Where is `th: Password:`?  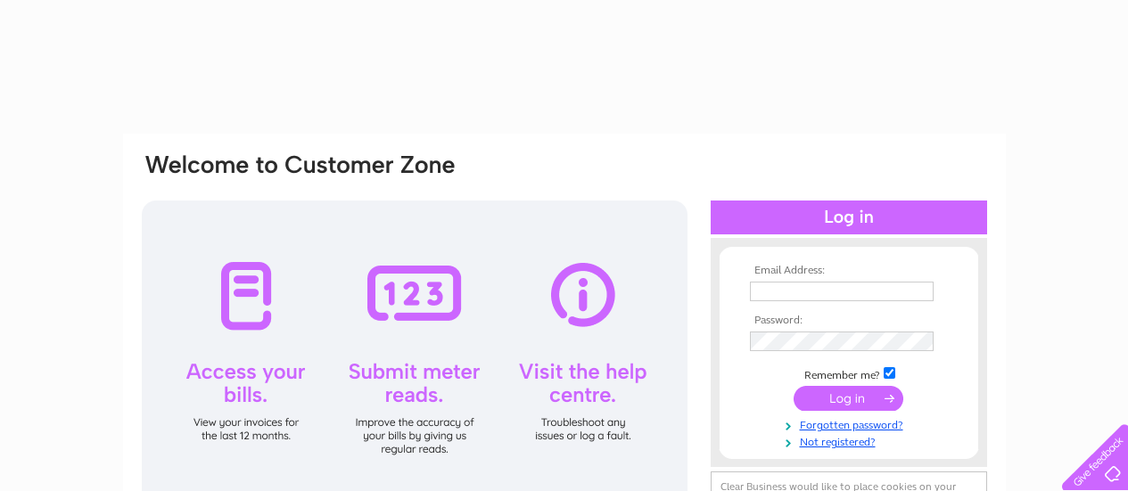
th: Password: is located at coordinates (849, 321).